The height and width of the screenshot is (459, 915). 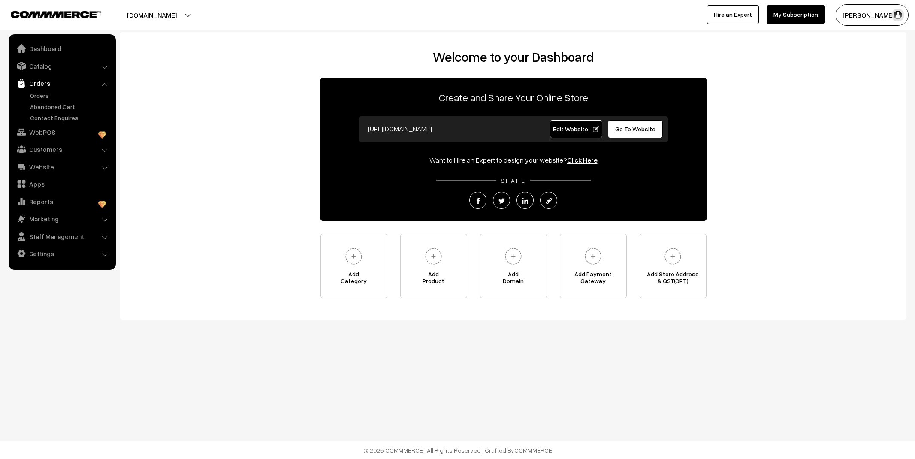 What do you see at coordinates (434, 266) in the screenshot?
I see `a: AddProduct` at bounding box center [434, 266].